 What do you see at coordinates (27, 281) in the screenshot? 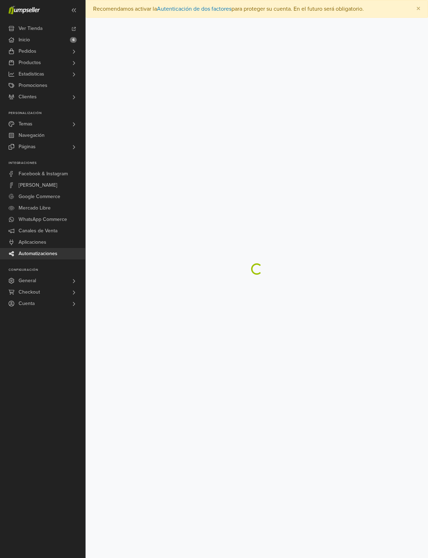
I see `span: General` at bounding box center [27, 281].